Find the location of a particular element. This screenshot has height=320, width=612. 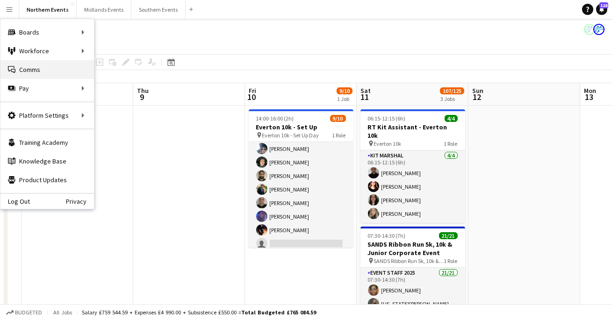

a: Comms is located at coordinates (47, 70).